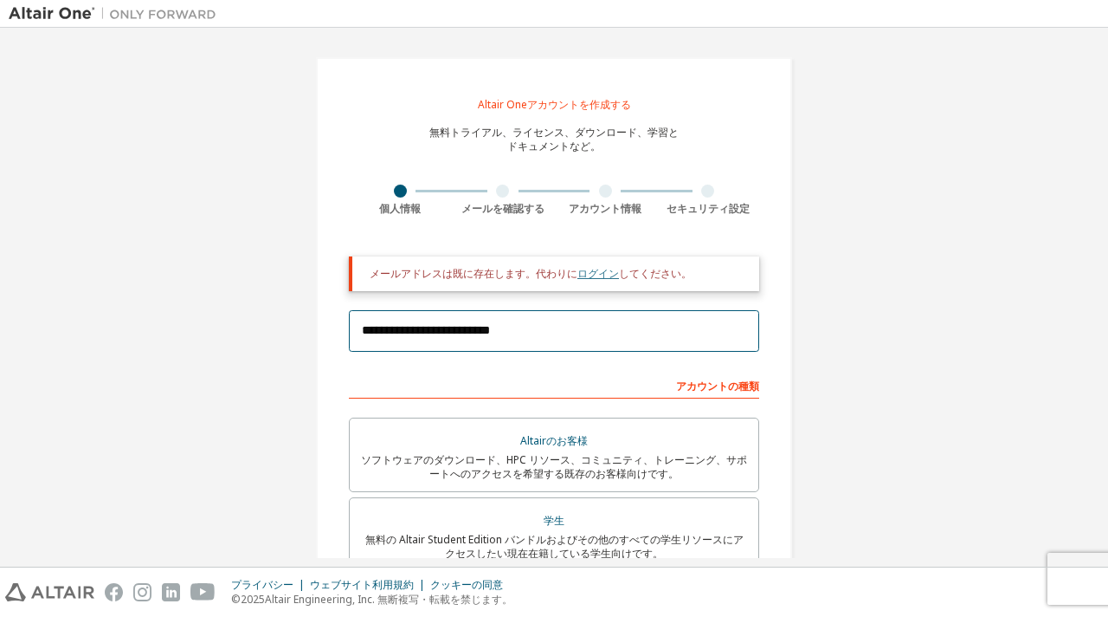 The height and width of the screenshot is (617, 1108). What do you see at coordinates (203, 591) in the screenshot?
I see `img: youtube.svg` at bounding box center [203, 591].